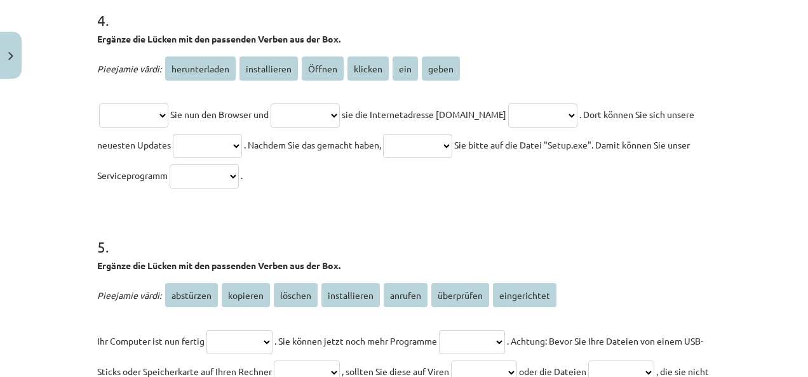 The height and width of the screenshot is (377, 808). I want to click on span: überprüfen, so click(460, 295).